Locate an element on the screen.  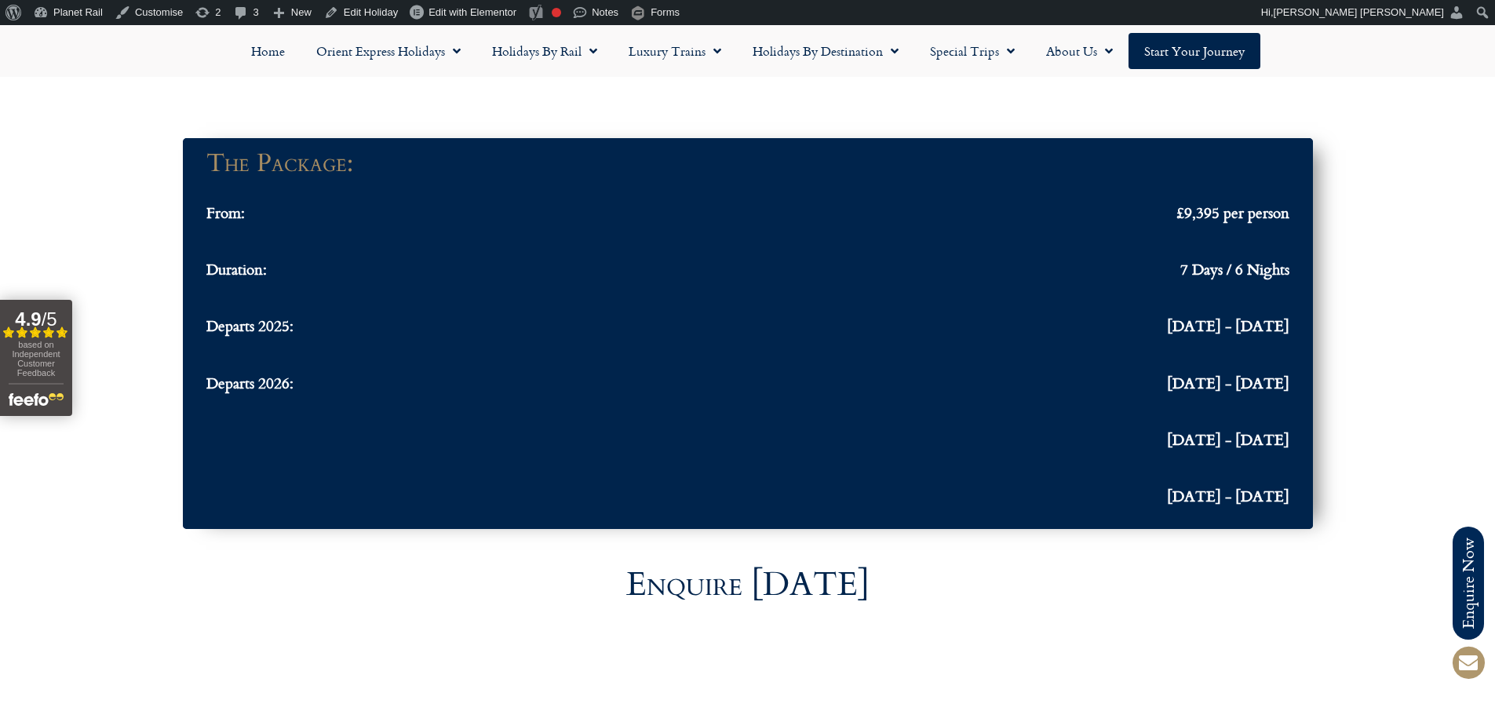
a: The Package: is located at coordinates (748, 163).